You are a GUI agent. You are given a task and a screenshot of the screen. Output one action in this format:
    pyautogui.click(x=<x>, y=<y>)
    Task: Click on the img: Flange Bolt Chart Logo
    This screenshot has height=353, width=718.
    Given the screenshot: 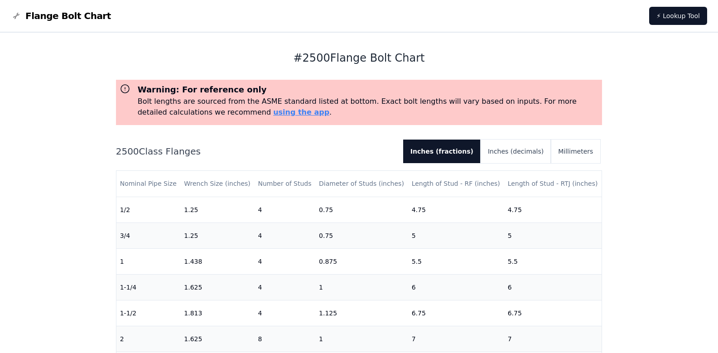 What is the action you would take?
    pyautogui.click(x=16, y=16)
    